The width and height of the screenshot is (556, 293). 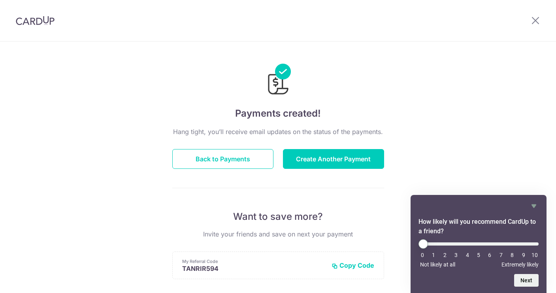 What do you see at coordinates (278, 113) in the screenshot?
I see `h4: Payments created!` at bounding box center [278, 113].